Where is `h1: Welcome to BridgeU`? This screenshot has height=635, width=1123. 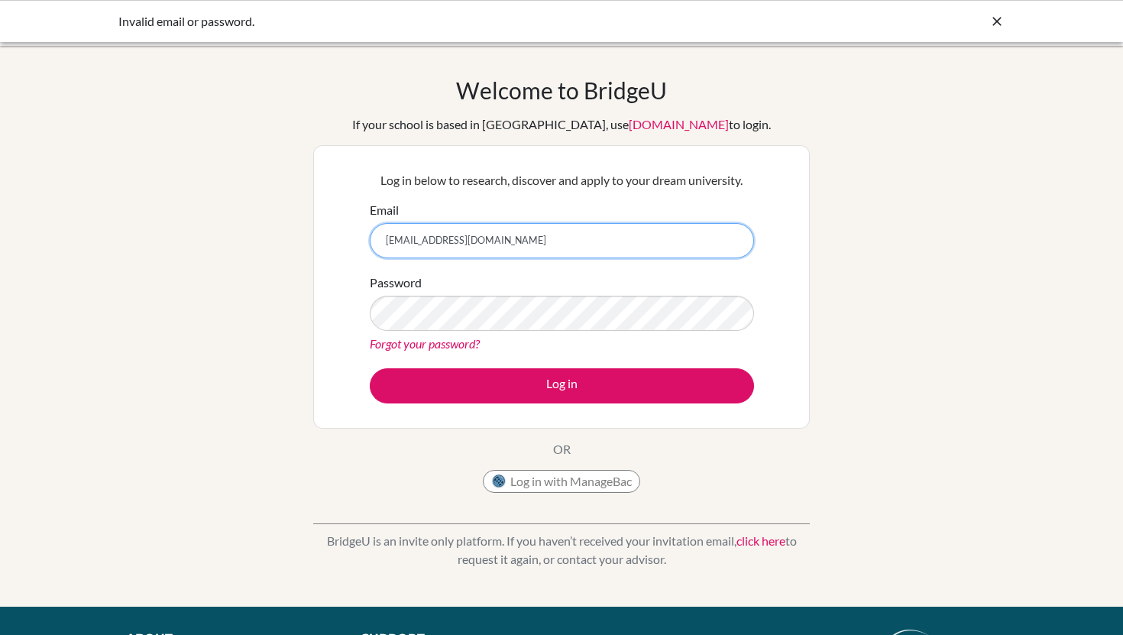 h1: Welcome to BridgeU is located at coordinates (561, 90).